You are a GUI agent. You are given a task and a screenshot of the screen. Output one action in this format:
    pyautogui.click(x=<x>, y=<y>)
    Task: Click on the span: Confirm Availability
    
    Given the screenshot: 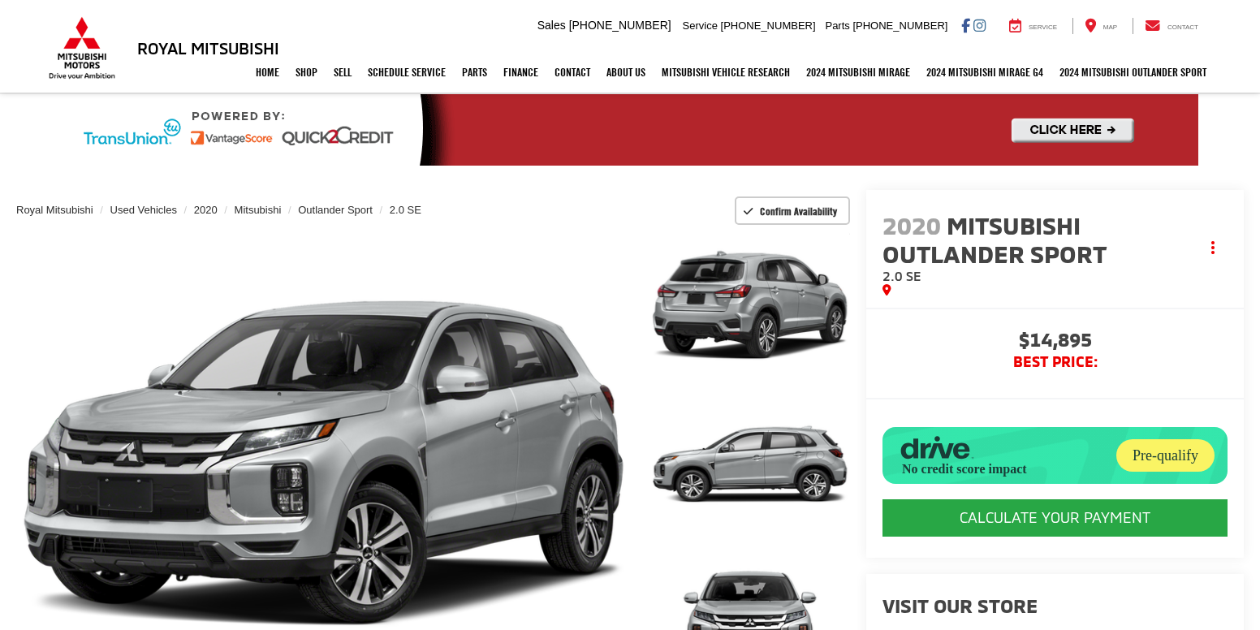 What is the action you would take?
    pyautogui.click(x=798, y=211)
    